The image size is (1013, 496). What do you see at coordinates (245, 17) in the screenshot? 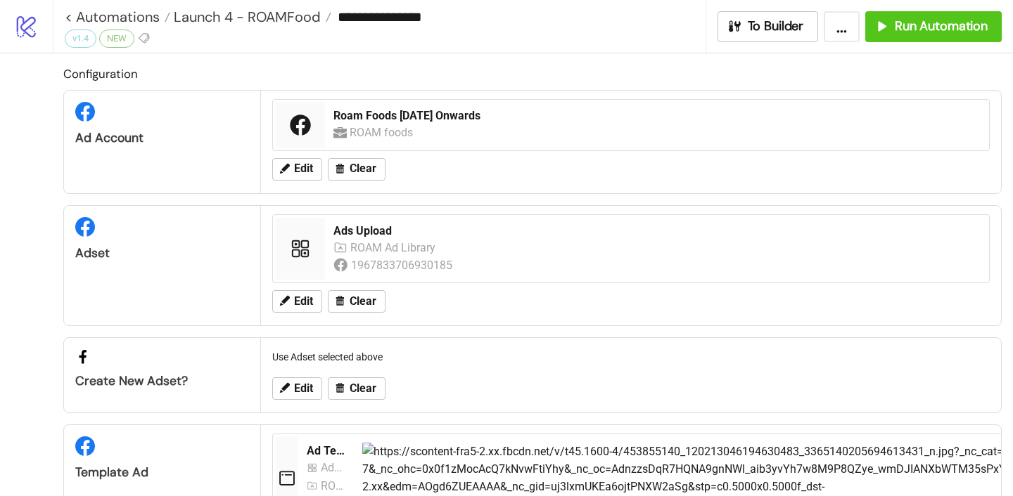
I see `span: Launch 4 - ROAMFood` at bounding box center [245, 17].